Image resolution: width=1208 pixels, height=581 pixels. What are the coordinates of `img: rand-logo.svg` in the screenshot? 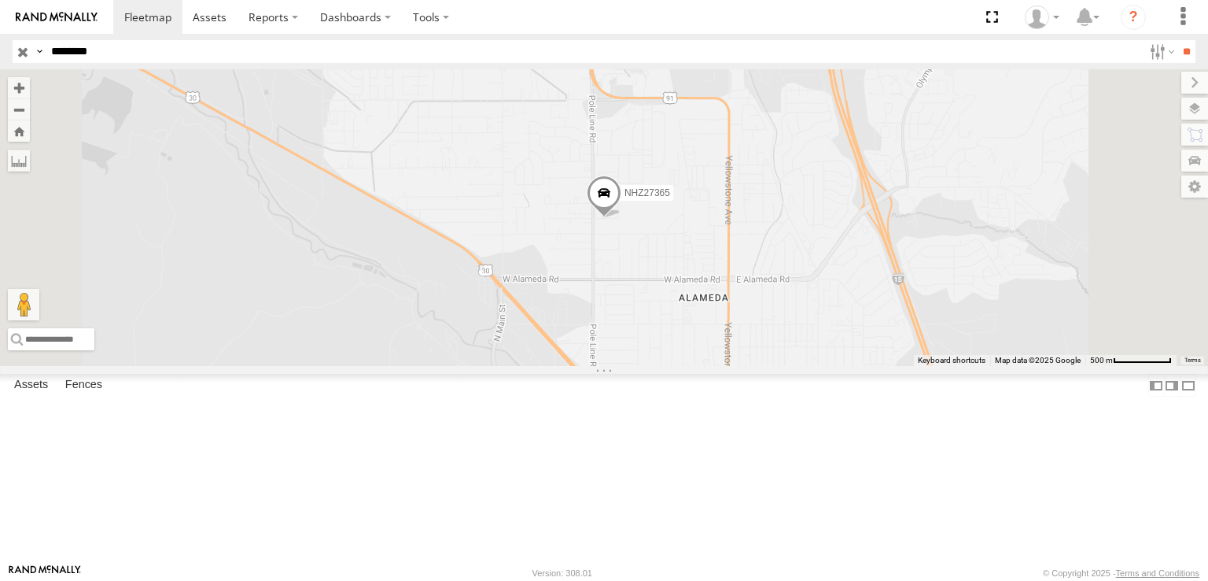 It's located at (57, 17).